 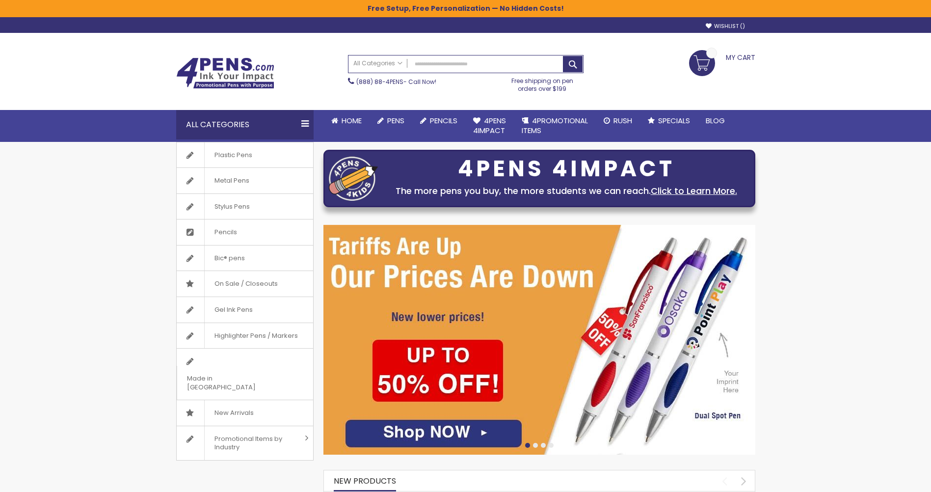 What do you see at coordinates (623, 120) in the screenshot?
I see `span: Rush` at bounding box center [623, 120].